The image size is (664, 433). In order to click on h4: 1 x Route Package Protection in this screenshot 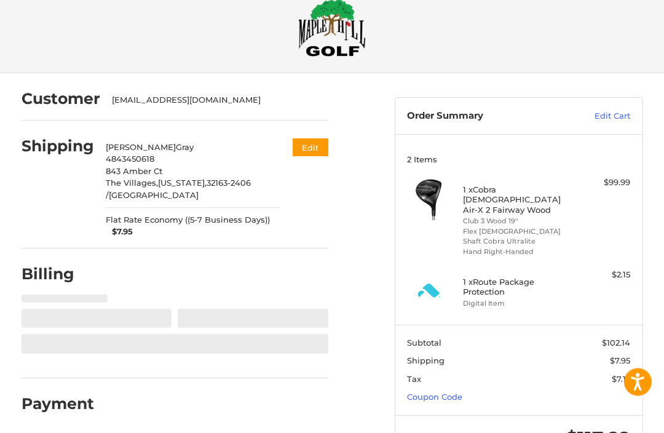, I will do `click(517, 287)`.